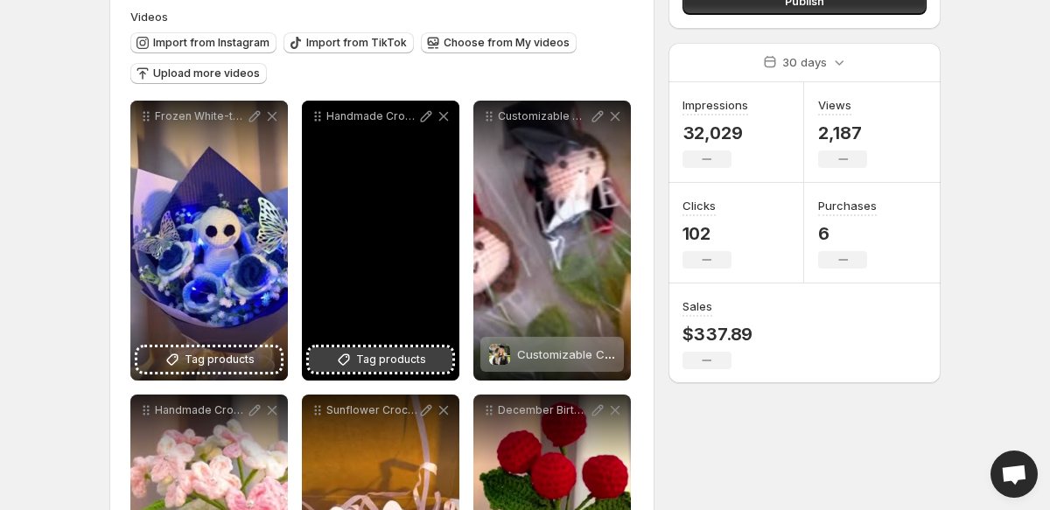 The image size is (1050, 510). Describe the element at coordinates (200, 410) in the screenshot. I see `p: Handmade Crochet Forget-Me-Not Potted Plant CrochetArt hypoallergenic gift birthday handmade` at that location.